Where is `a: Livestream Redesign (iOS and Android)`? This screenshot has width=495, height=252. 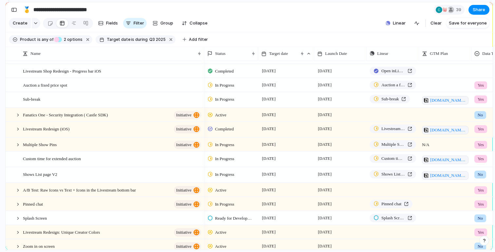
a: Livestream Redesign (iOS and Android) is located at coordinates (393, 129).